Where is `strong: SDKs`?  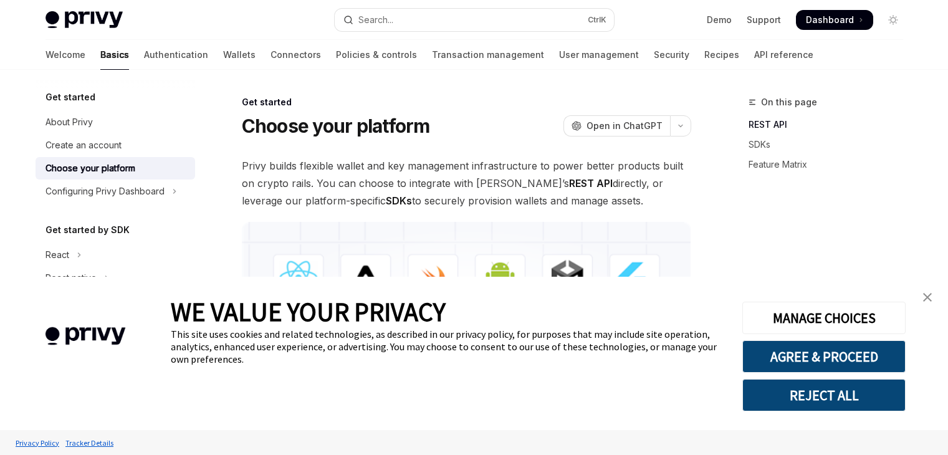 strong: SDKs is located at coordinates (399, 201).